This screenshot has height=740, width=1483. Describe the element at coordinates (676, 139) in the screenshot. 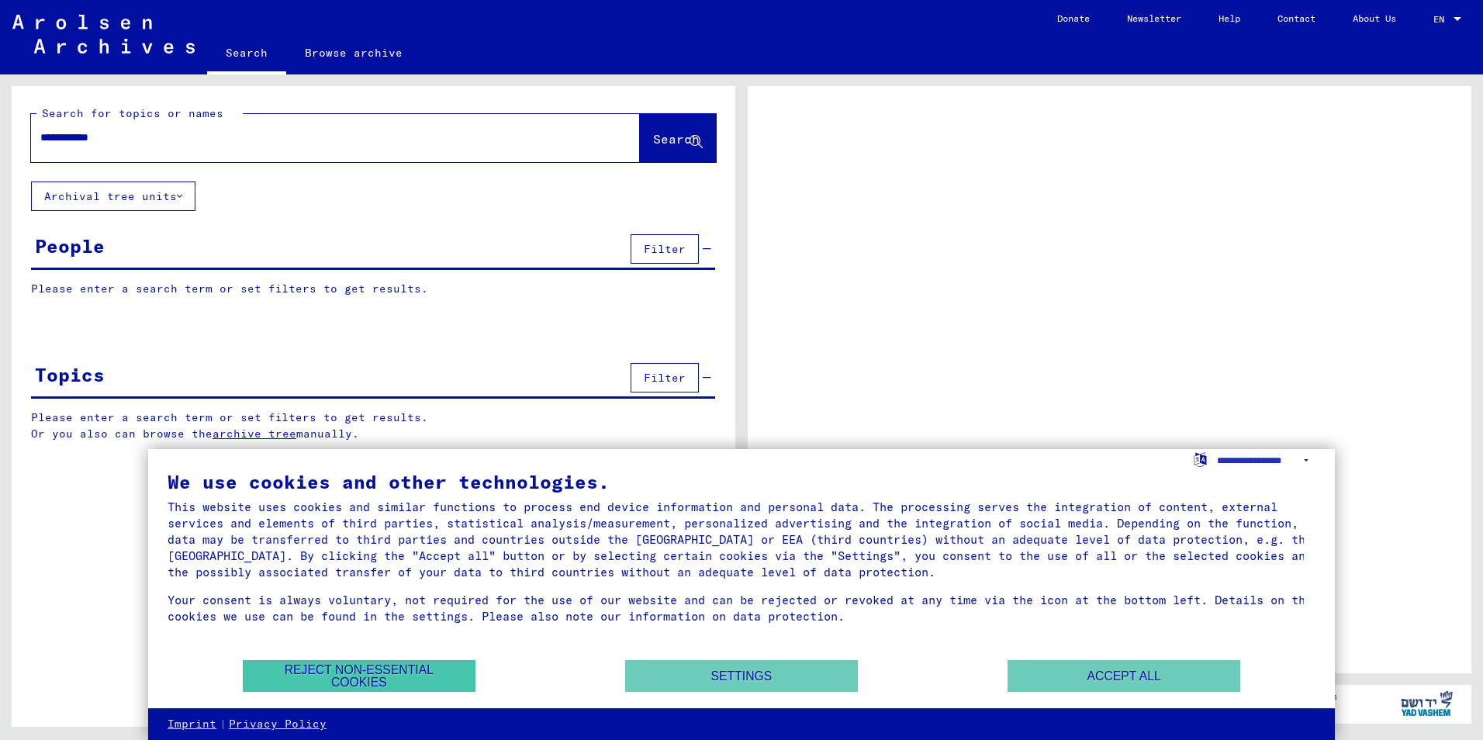

I see `span: Search` at that location.